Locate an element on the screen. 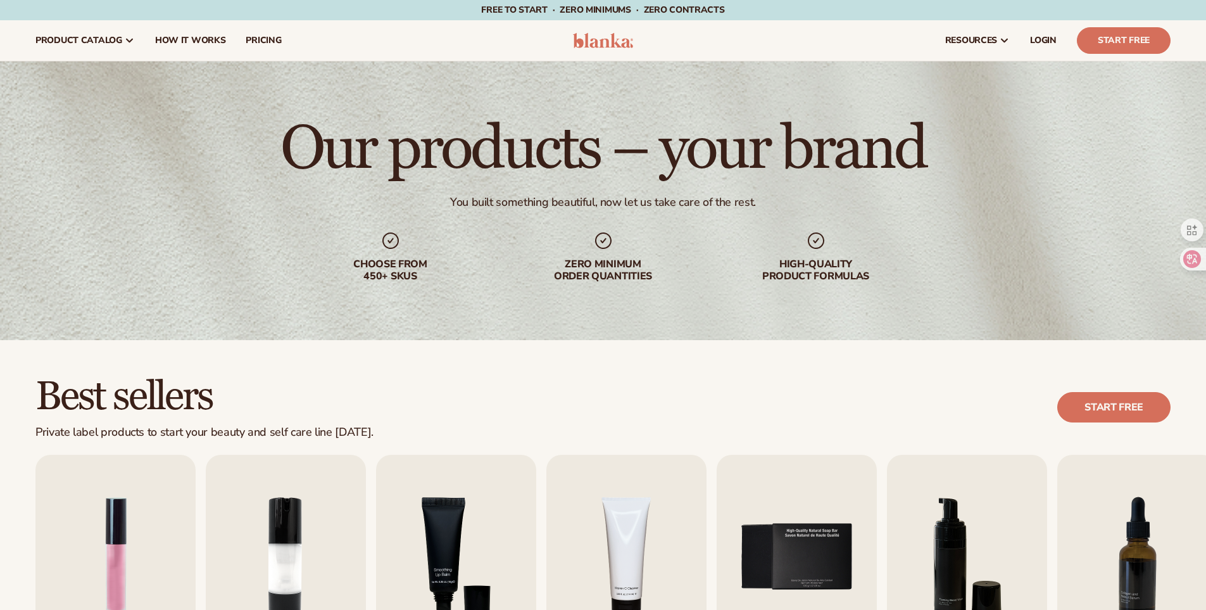 The height and width of the screenshot is (610, 1206). a: LOGIN is located at coordinates (1044, 41).